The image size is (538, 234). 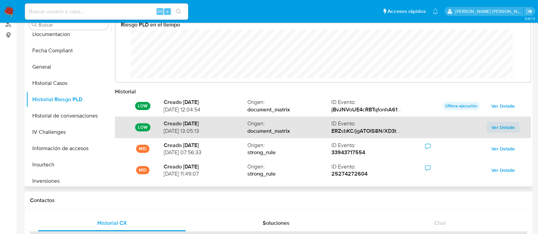 I want to click on strong: 25274272604, so click(x=349, y=174).